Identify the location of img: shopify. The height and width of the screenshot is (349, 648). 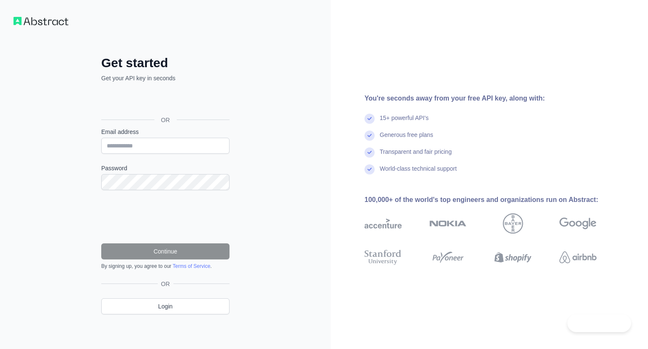
(513, 257).